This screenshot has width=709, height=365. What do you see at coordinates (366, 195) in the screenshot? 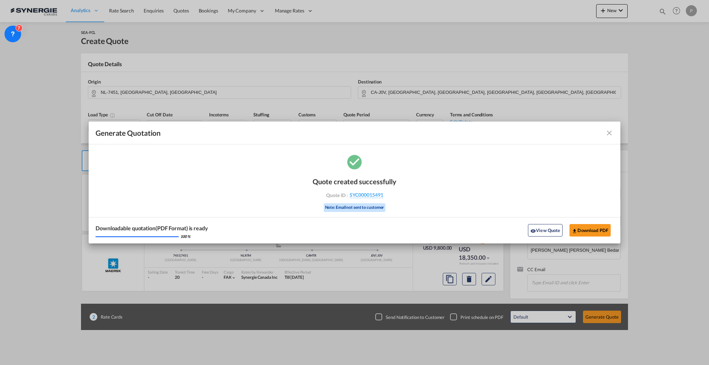
I see `span: SYC000015491` at bounding box center [366, 195].